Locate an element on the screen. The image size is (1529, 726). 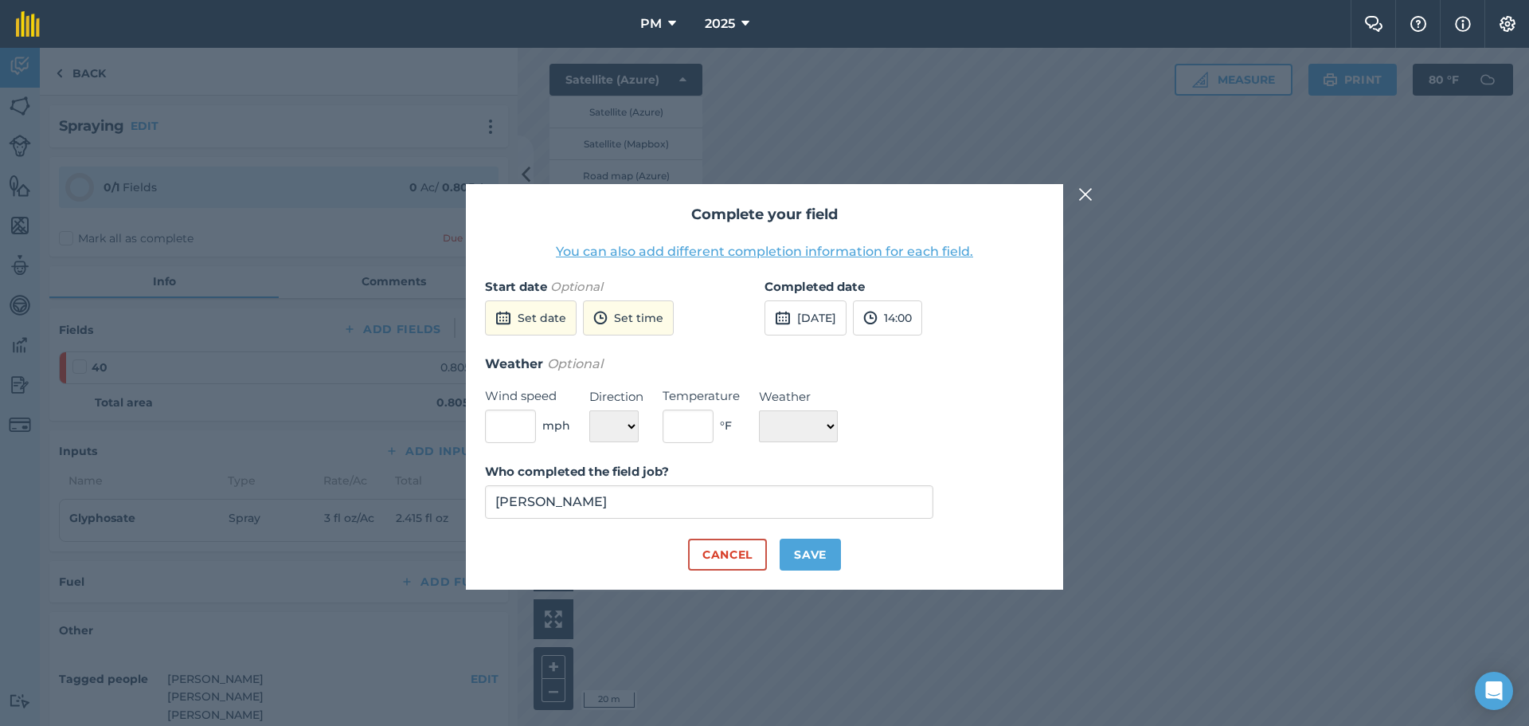
strong: Who completed the field job? is located at coordinates (577, 471).